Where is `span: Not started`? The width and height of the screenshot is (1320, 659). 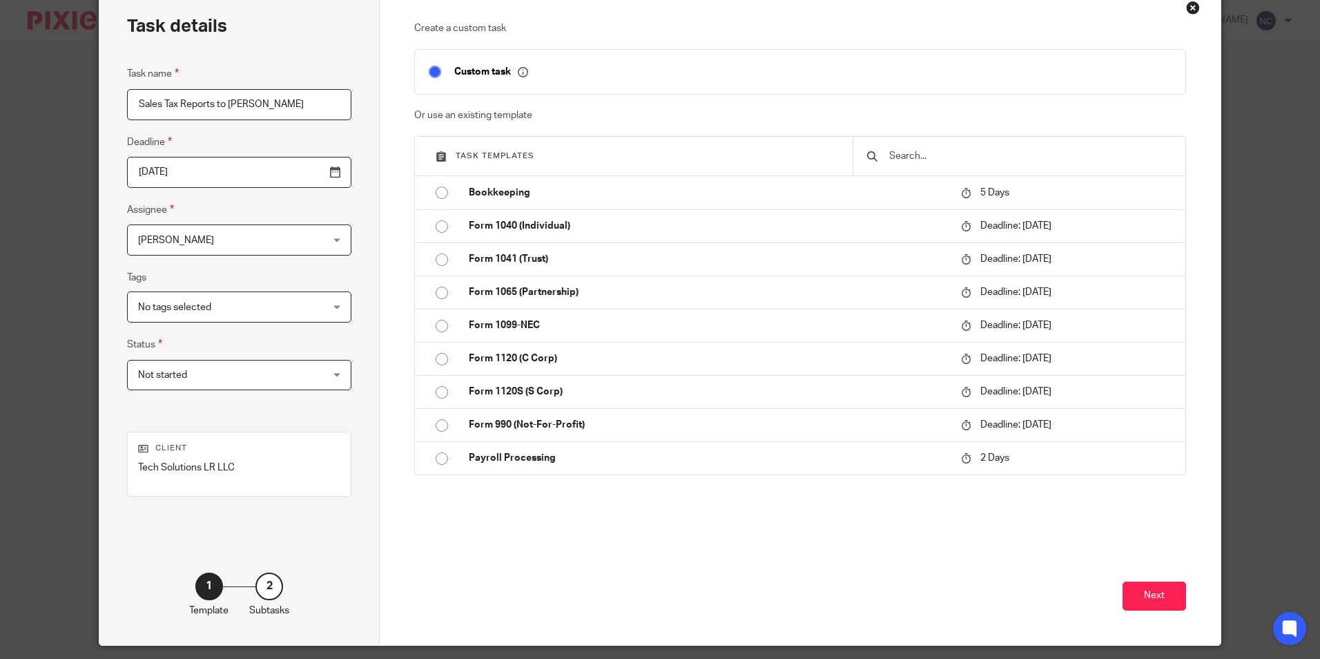
span: Not started is located at coordinates (162, 375).